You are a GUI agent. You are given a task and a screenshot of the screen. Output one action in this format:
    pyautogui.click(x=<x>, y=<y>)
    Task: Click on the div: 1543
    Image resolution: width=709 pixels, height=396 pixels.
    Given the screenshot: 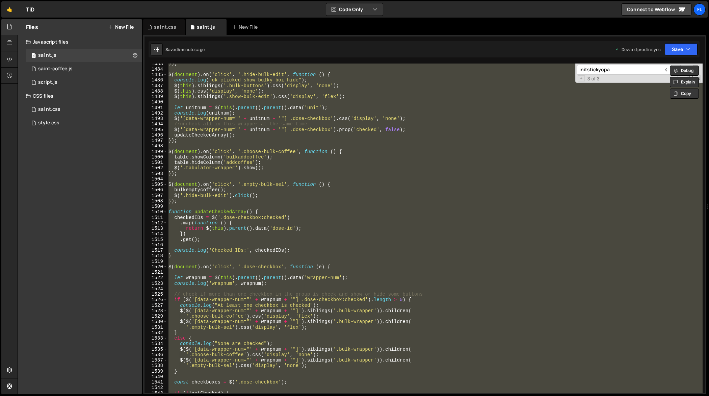 What is the action you would take?
    pyautogui.click(x=156, y=393)
    